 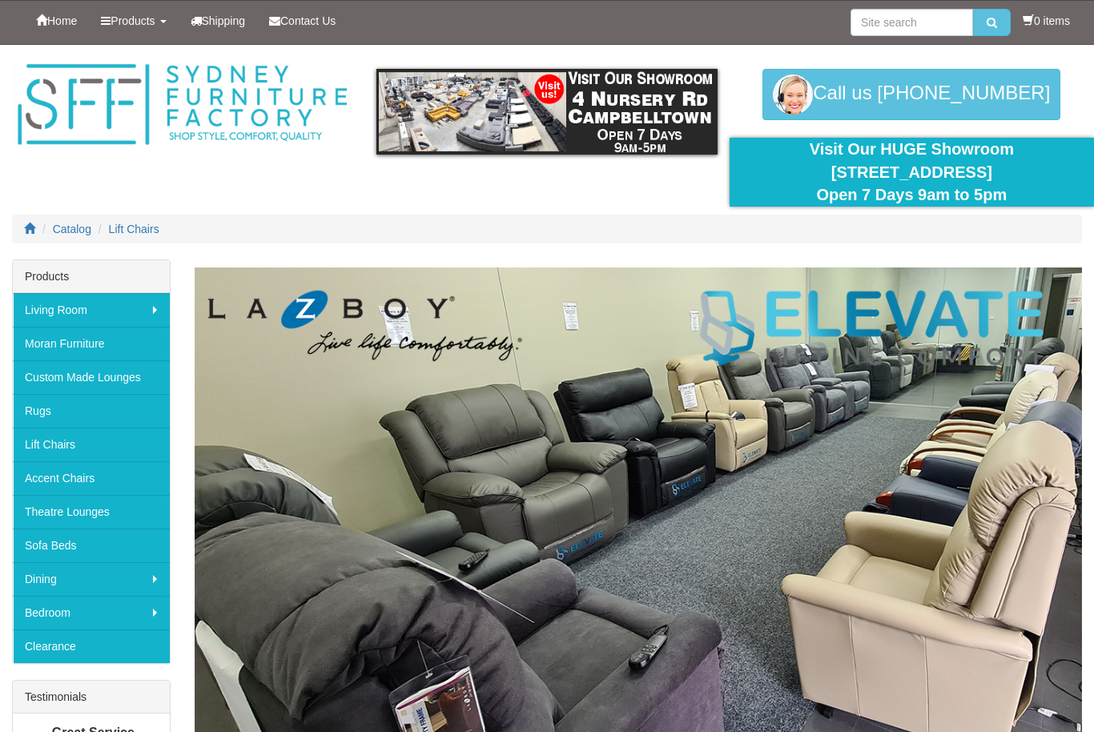 What do you see at coordinates (91, 310) in the screenshot?
I see `a: Living Room` at bounding box center [91, 310].